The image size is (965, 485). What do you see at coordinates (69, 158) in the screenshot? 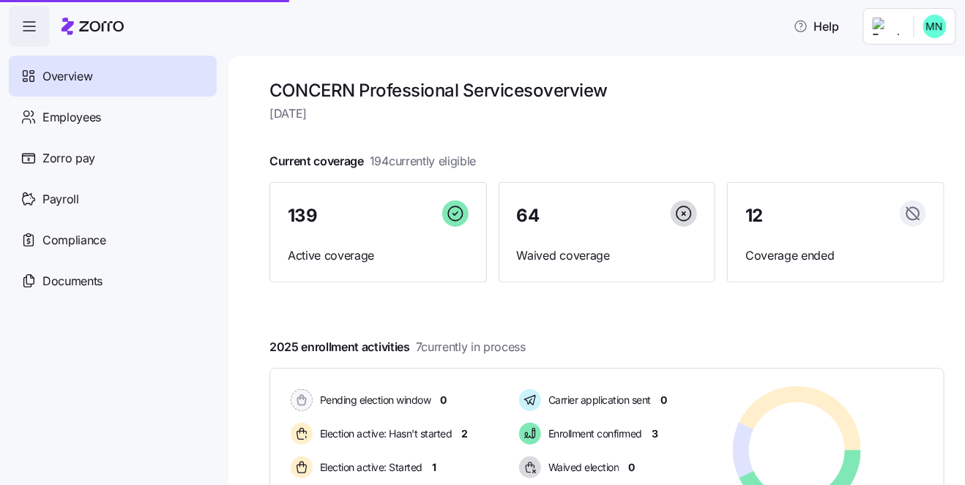
I see `span: Zorro pay` at bounding box center [69, 158].